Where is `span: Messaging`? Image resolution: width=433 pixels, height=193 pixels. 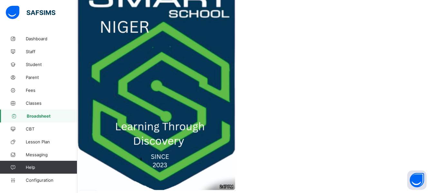
span: Messaging is located at coordinates (51, 154).